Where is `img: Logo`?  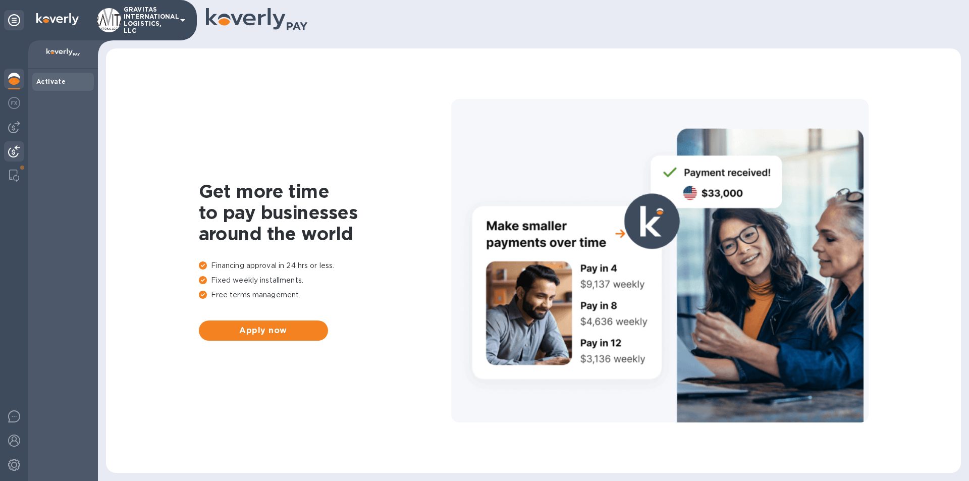
img: Logo is located at coordinates (58, 19).